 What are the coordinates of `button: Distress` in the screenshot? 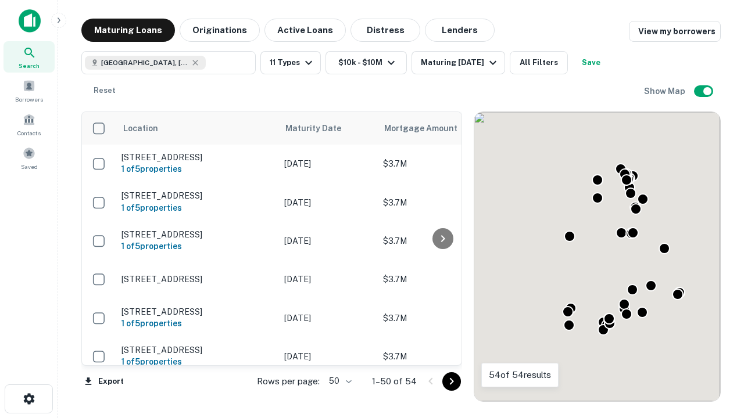 It's located at (385, 30).